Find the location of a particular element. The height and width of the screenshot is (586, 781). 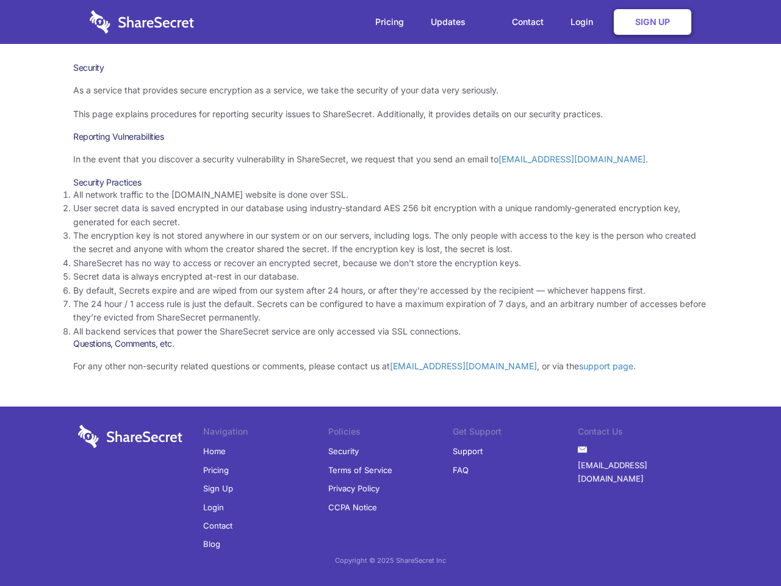

li: Navigation is located at coordinates (265, 433).